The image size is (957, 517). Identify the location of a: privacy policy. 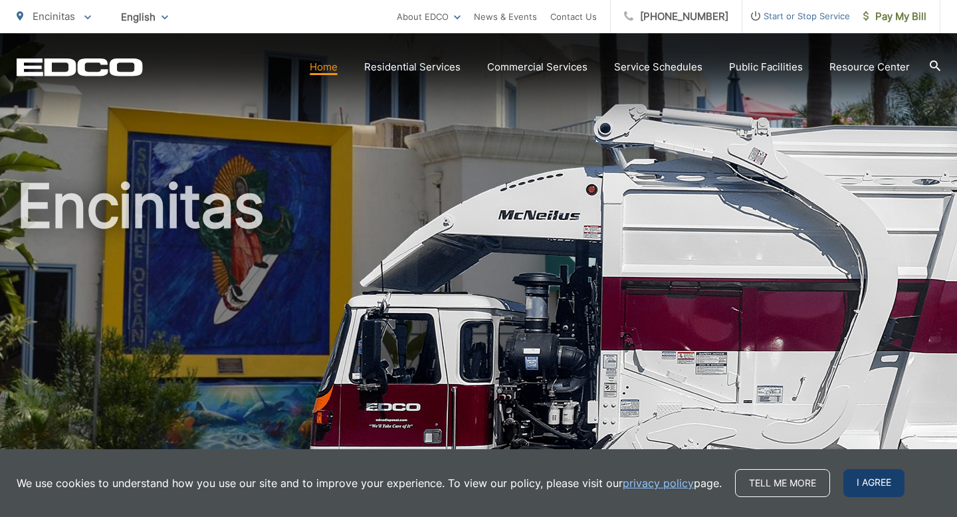
(658, 483).